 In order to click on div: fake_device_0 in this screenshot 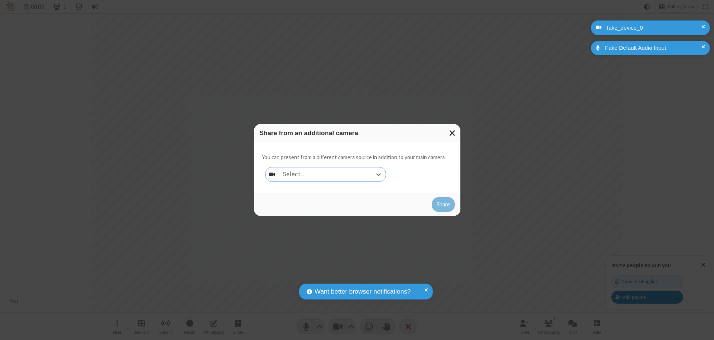, I will do `click(654, 28)`.